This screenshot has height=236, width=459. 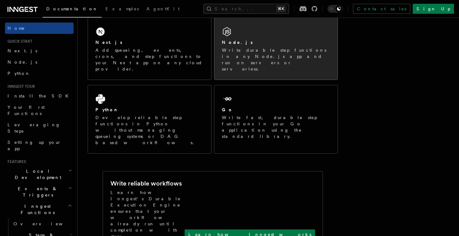 I want to click on a: Overview, so click(x=42, y=224).